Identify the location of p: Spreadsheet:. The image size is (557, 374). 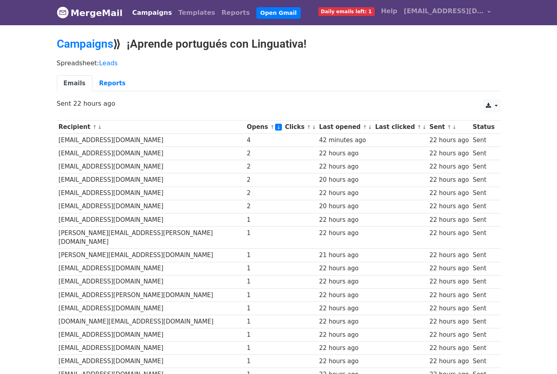
(279, 63).